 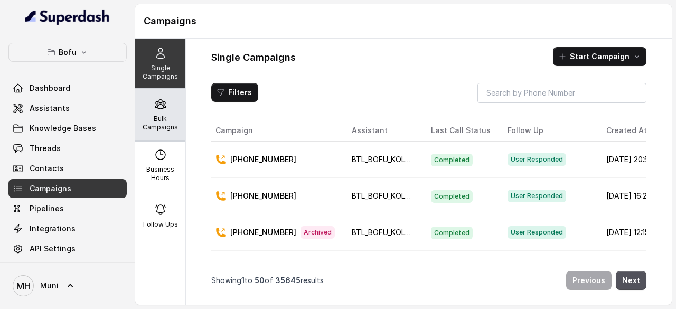 What do you see at coordinates (23, 286) in the screenshot?
I see `text: MH` at bounding box center [23, 286].